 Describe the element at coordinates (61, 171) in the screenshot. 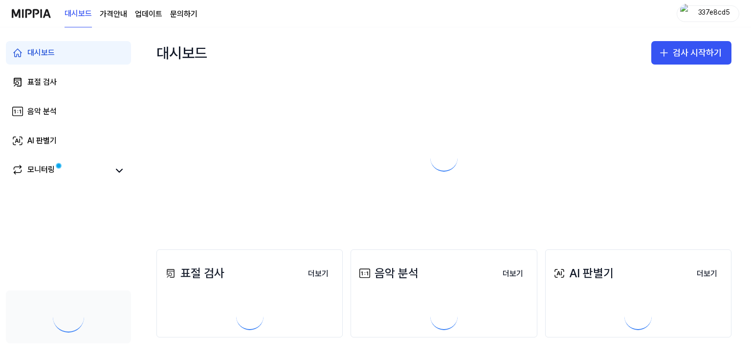

I see `a: 모니터링` at that location.